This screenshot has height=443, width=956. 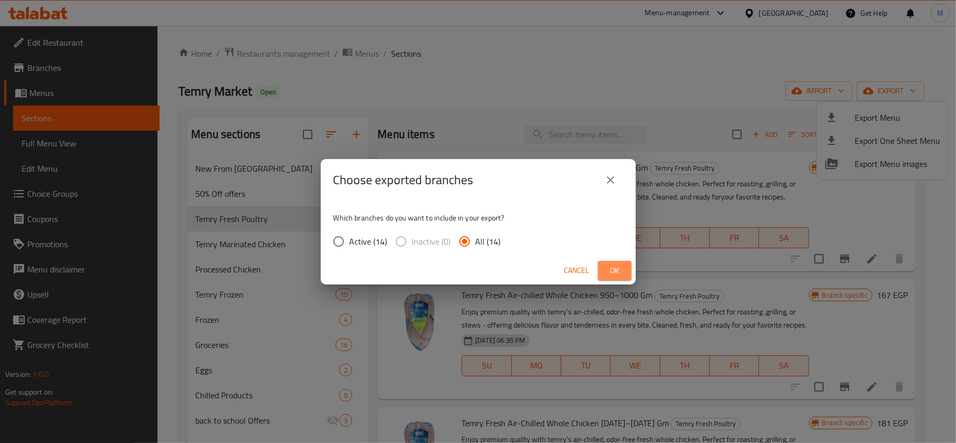 I want to click on span: Inactive (0), so click(x=431, y=241).